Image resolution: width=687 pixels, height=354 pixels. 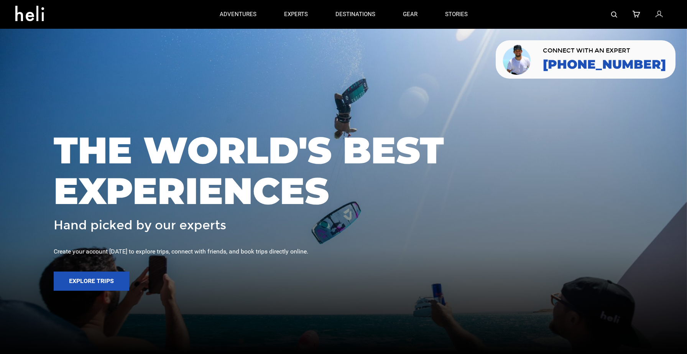 What do you see at coordinates (296, 14) in the screenshot?
I see `p: experts` at bounding box center [296, 14].